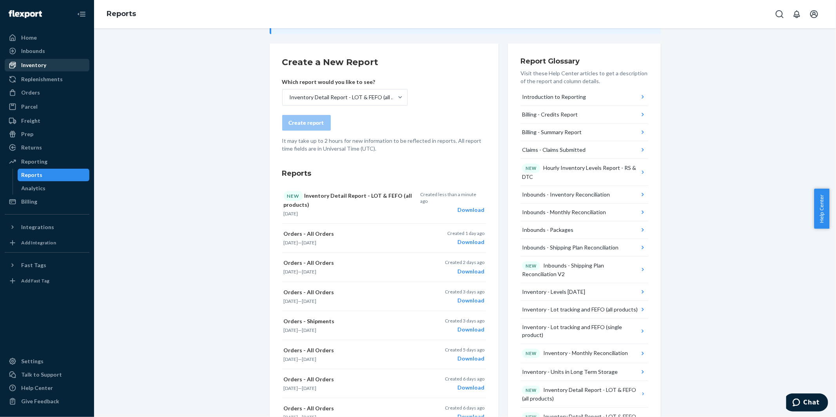  Describe the element at coordinates (47, 51) in the screenshot. I see `a: Inbounds` at that location.